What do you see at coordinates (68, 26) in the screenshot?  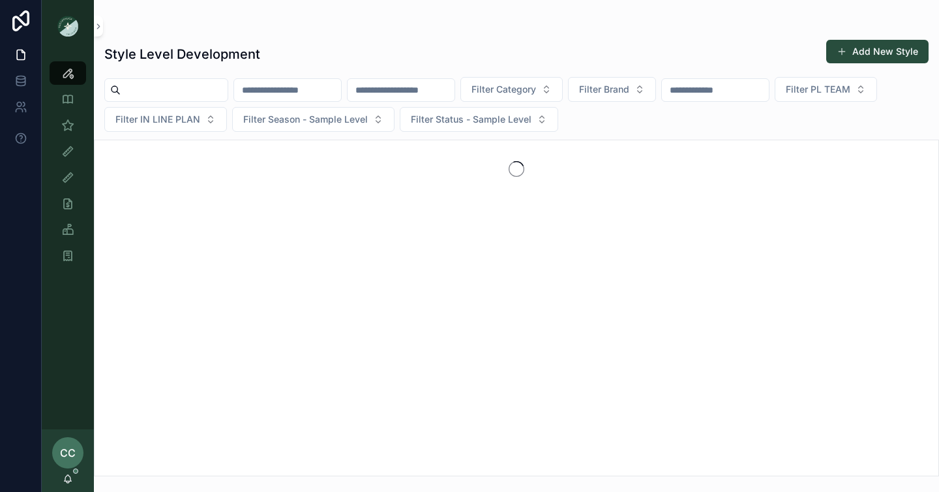 I see `img: App logo` at bounding box center [68, 26].